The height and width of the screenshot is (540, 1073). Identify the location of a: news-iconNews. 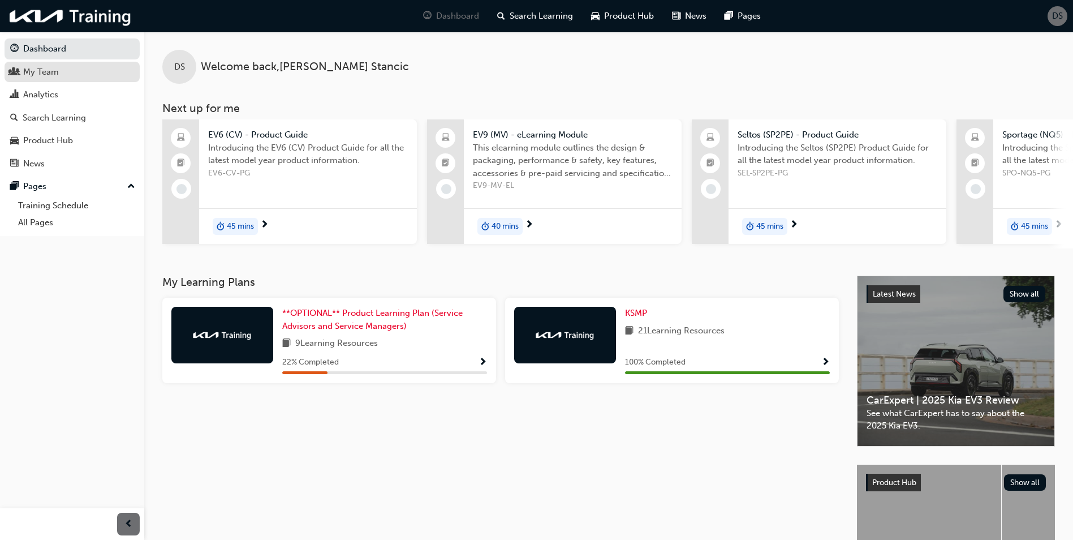
(689, 16).